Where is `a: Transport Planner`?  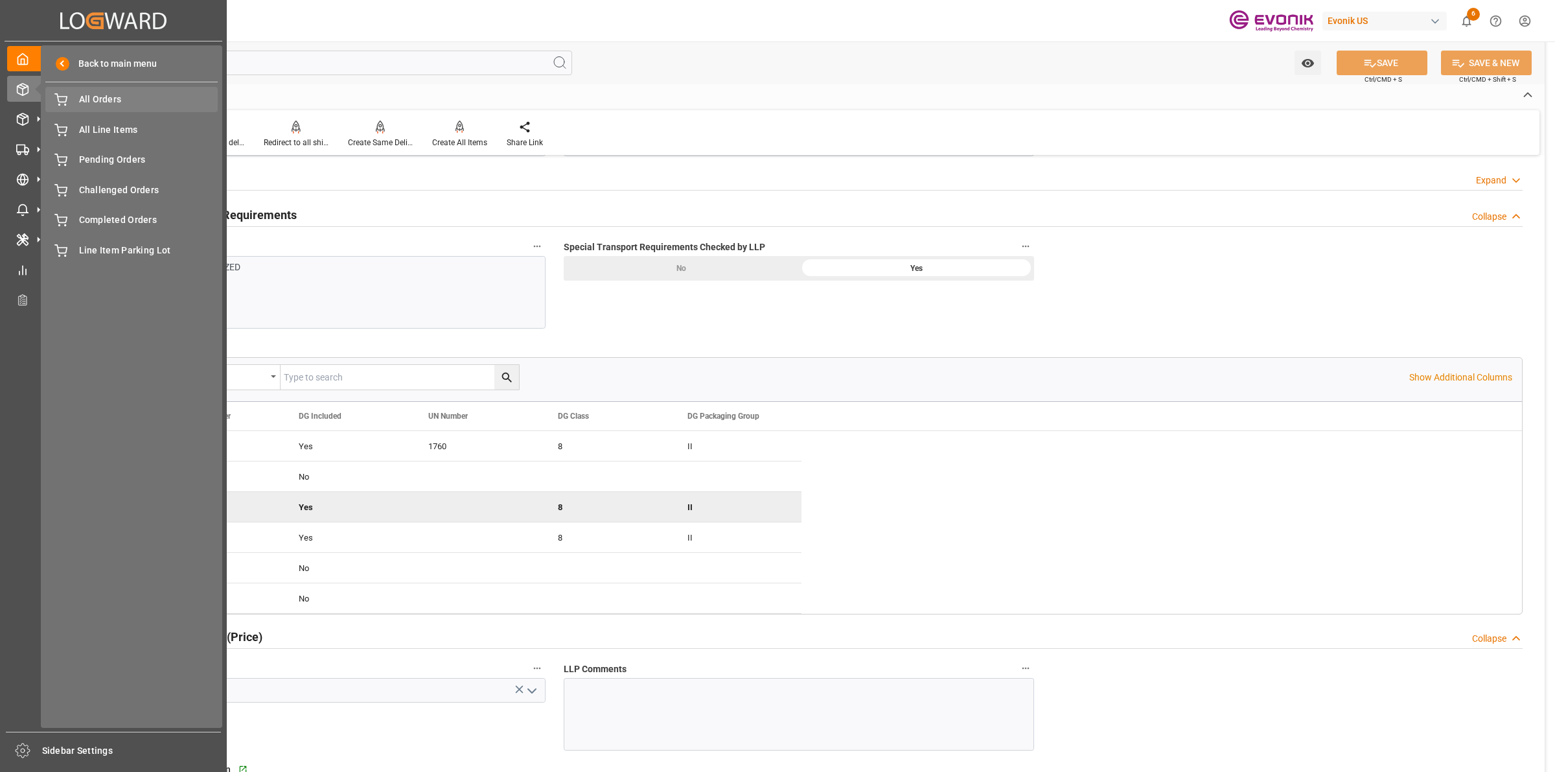 a: Transport Planner is located at coordinates (113, 299).